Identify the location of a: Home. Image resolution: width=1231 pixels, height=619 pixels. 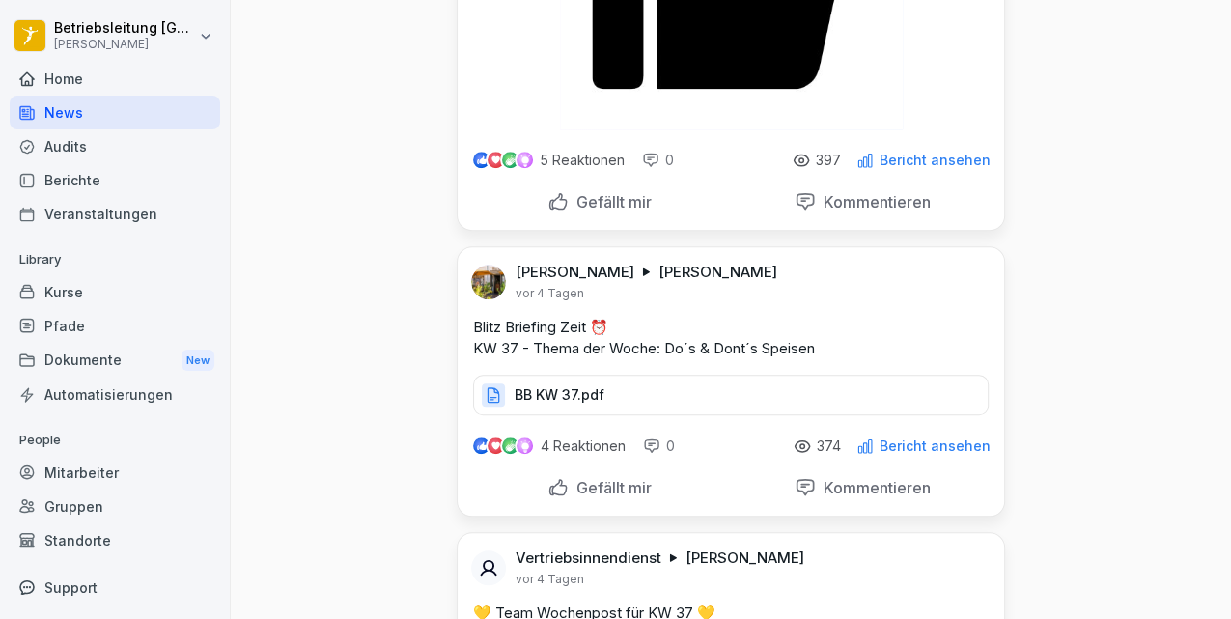
(115, 78).